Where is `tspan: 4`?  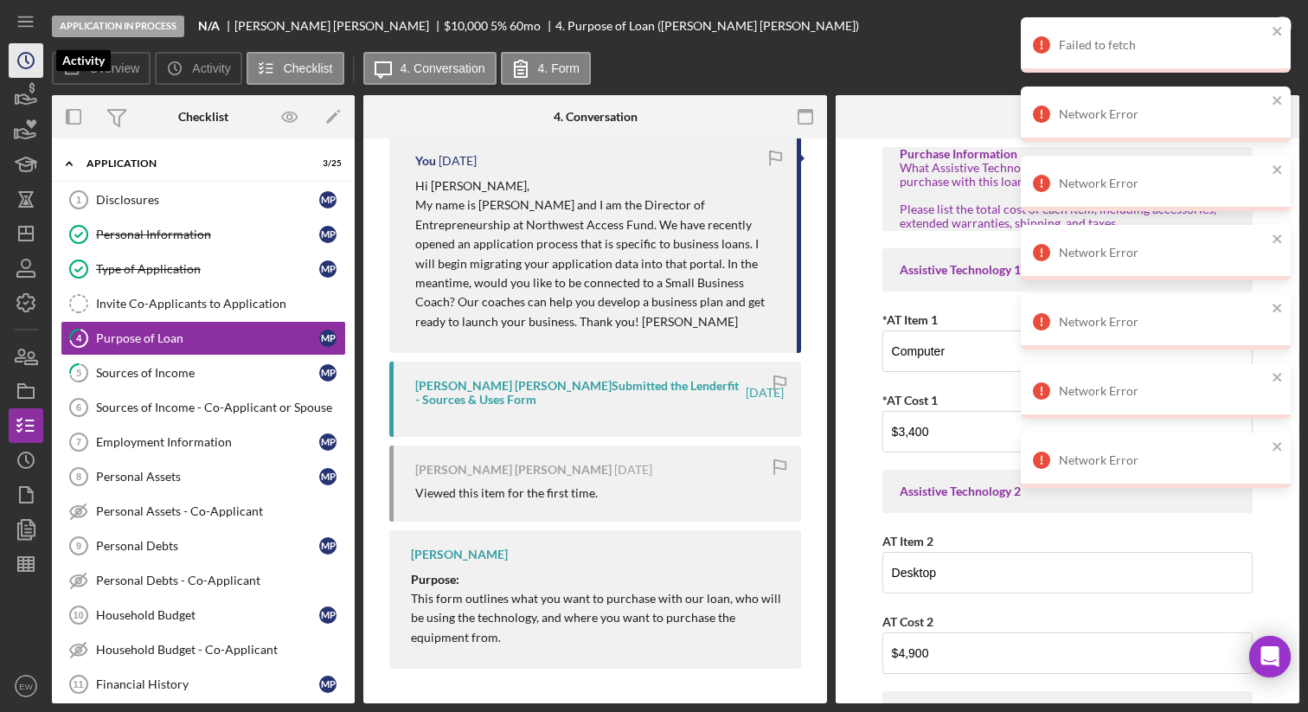
tspan: 4 is located at coordinates (79, 337).